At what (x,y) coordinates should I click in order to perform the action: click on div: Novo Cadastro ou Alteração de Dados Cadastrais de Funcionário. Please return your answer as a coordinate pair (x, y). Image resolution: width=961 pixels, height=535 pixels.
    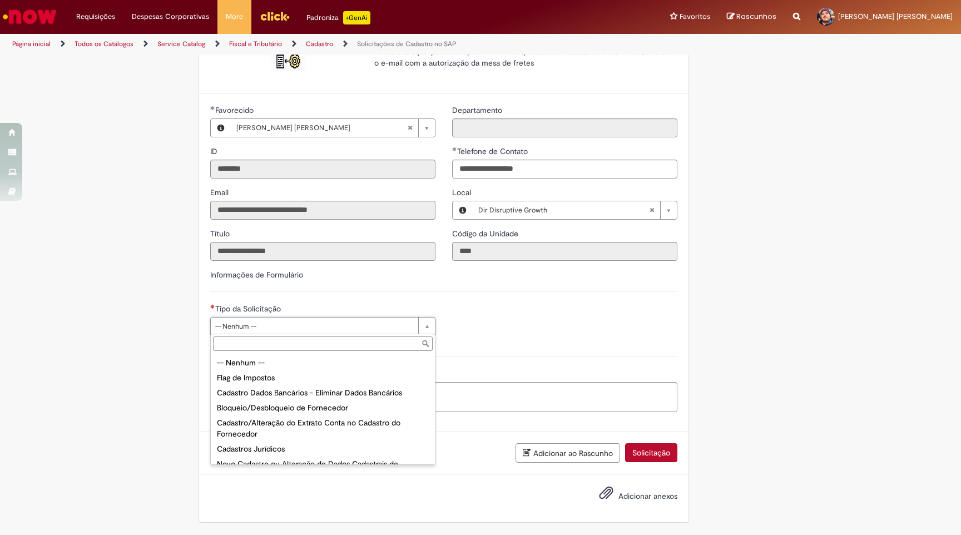
    Looking at the image, I should click on (323, 469).